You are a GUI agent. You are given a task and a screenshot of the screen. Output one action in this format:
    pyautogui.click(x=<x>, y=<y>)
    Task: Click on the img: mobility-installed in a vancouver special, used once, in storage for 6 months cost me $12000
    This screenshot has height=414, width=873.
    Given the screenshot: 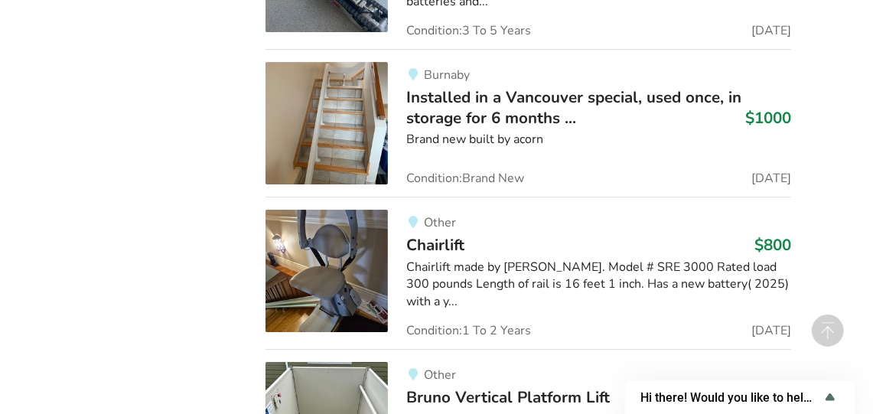 What is the action you would take?
    pyautogui.click(x=327, y=123)
    